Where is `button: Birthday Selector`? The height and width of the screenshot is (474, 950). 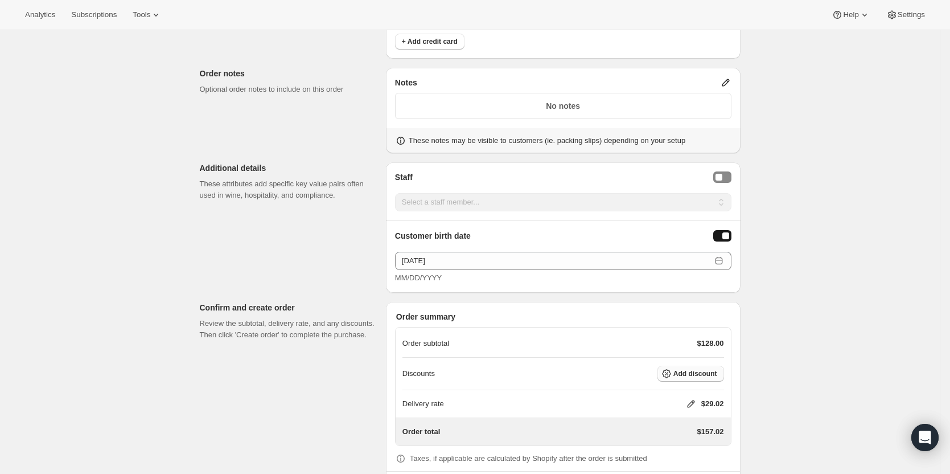
button: Birthday Selector is located at coordinates (722, 236).